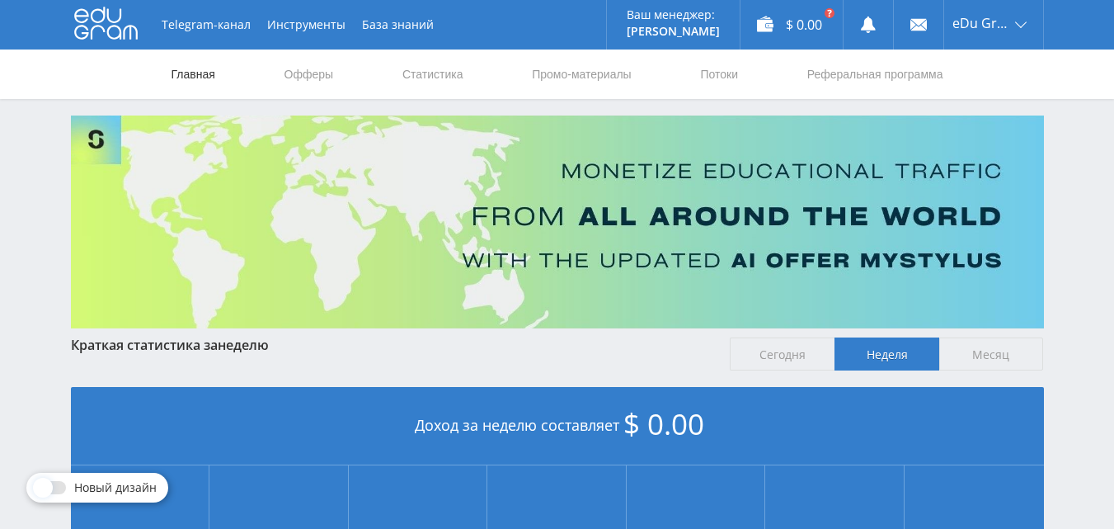 The width and height of the screenshot is (1114, 529). Describe the element at coordinates (673, 15) in the screenshot. I see `p: Ваш менеджер:` at that location.